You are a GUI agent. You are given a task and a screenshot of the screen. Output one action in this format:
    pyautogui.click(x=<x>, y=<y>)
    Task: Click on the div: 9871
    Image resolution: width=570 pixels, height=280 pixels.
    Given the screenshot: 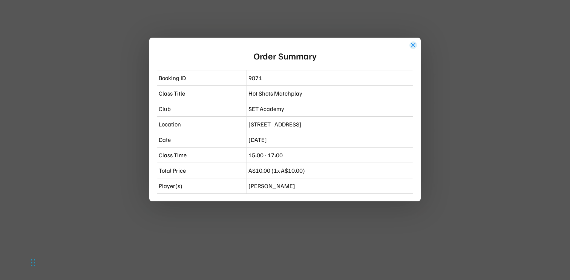 What is the action you would take?
    pyautogui.click(x=330, y=78)
    